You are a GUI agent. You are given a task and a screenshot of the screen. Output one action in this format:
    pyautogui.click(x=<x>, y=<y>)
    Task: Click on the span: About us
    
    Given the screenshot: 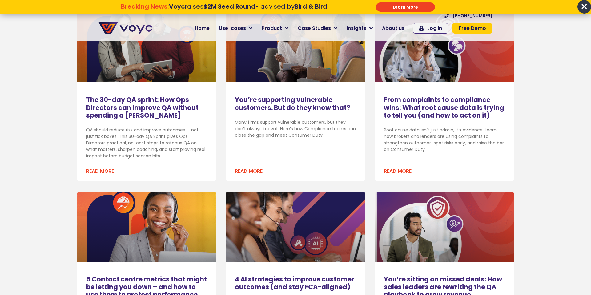 What is the action you would take?
    pyautogui.click(x=393, y=28)
    